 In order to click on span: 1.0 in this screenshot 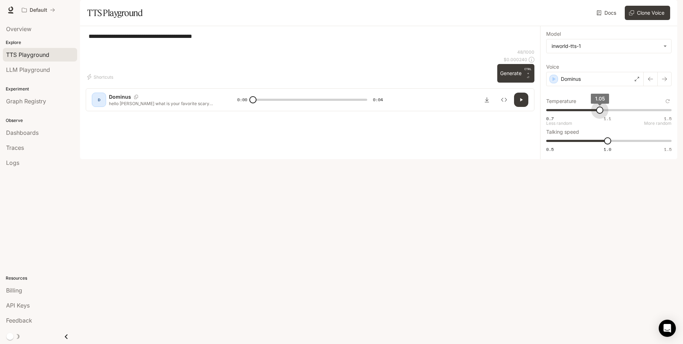, I will do `click(608, 149)`.